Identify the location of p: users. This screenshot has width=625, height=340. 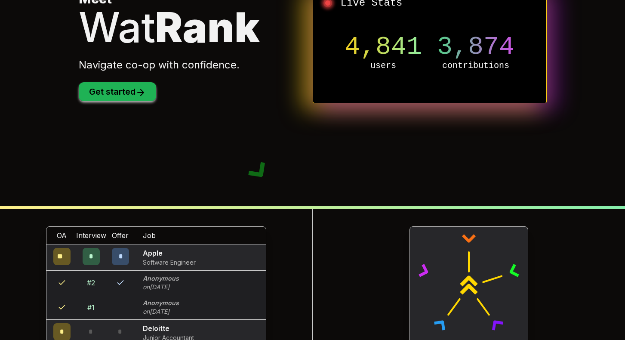
(383, 66).